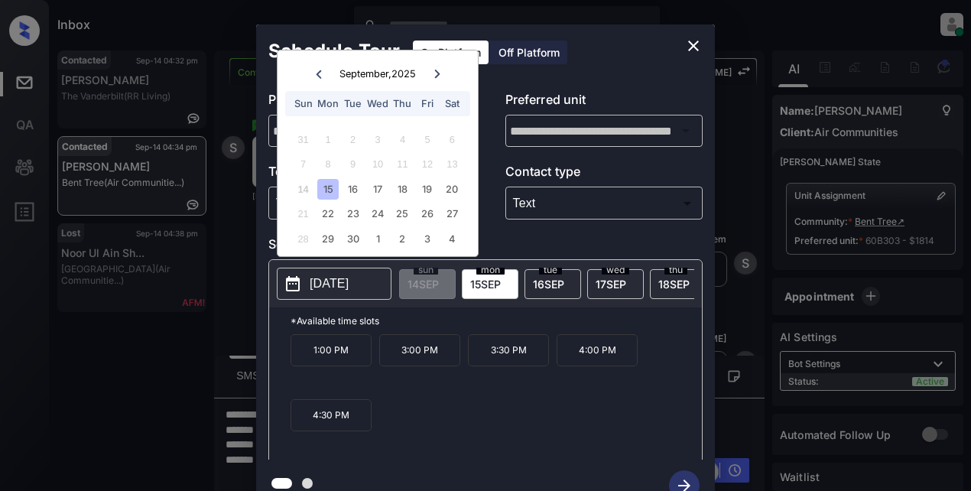 The height and width of the screenshot is (491, 971). What do you see at coordinates (452, 213) in the screenshot?
I see `div: Choose Saturday, September 27th, 2025` at bounding box center [452, 213].